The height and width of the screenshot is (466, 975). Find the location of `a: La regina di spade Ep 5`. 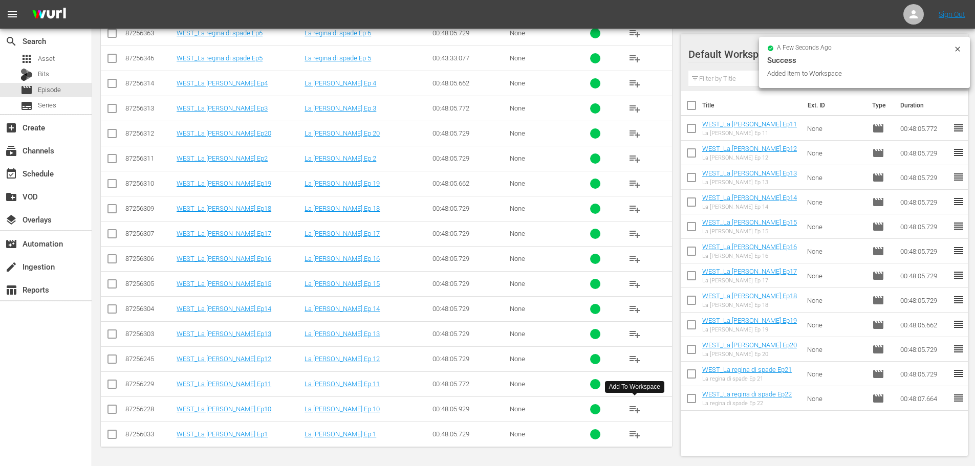

a: La regina di spade Ep 5 is located at coordinates (338, 58).